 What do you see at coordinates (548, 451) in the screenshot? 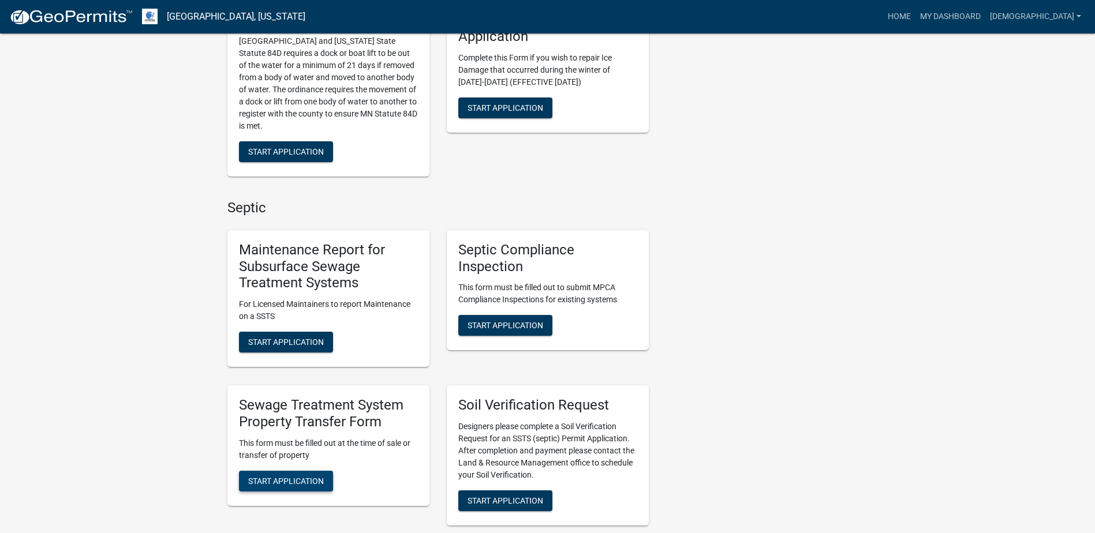
I see `p: Designers please complete a Soil Verification Request for an SSTS (septic) Permit Application. Af...` at bounding box center [548, 451].